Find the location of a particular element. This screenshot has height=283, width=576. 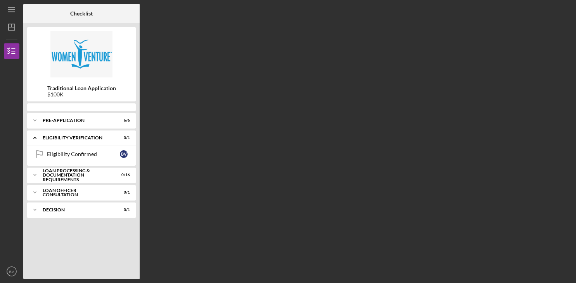

div: Loan Officer Consultation is located at coordinates (76, 193).